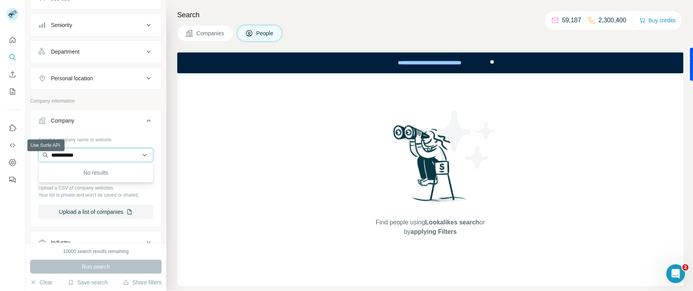 The image size is (693, 291). I want to click on button: Enrich CSV, so click(13, 74).